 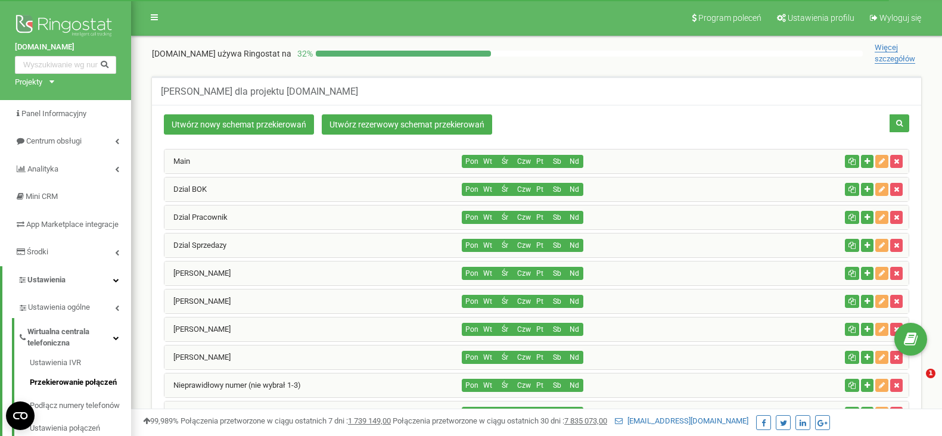 I want to click on a: Nieprawidłowy numer (nie wybrał 1-3), so click(x=232, y=385).